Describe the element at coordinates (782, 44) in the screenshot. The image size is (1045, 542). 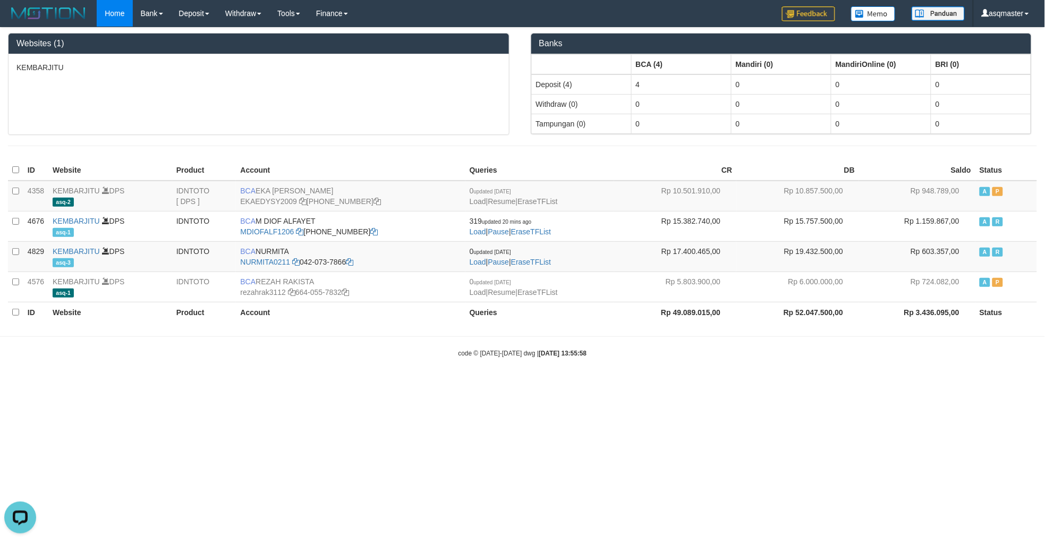
I see `h3: Banks` at that location.